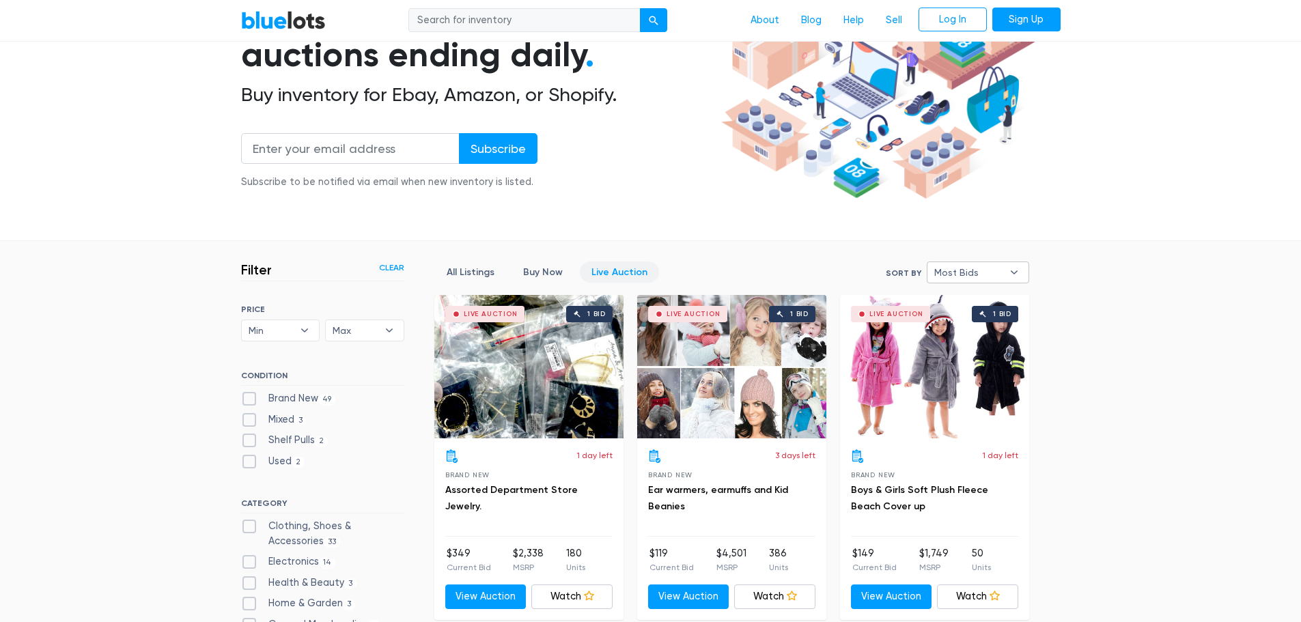  What do you see at coordinates (273, 462) in the screenshot?
I see `label: Used` at bounding box center [273, 462].